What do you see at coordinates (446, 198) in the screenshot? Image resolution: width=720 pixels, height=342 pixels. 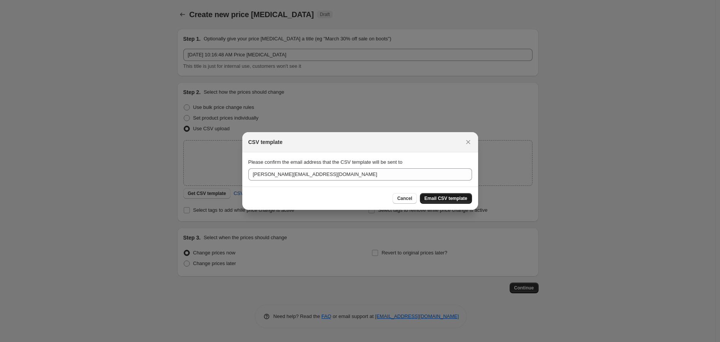 I see `span: Email CSV template` at bounding box center [446, 198].